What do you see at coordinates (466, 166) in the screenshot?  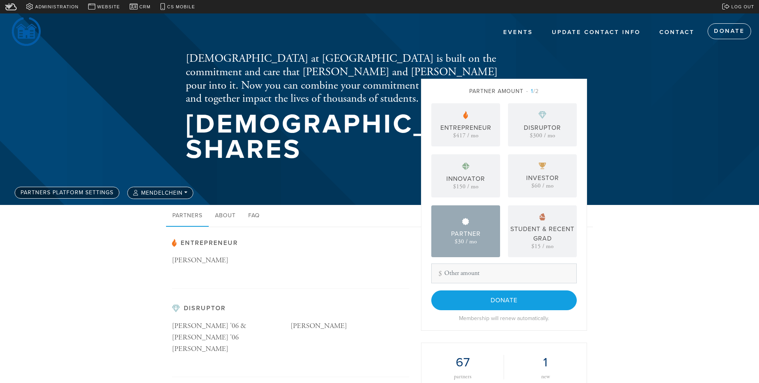 I see `img: pp-platinum.svg` at bounding box center [466, 166].